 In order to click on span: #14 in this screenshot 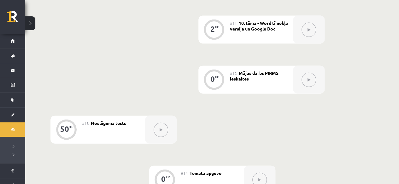, I will do `click(184, 174)`.